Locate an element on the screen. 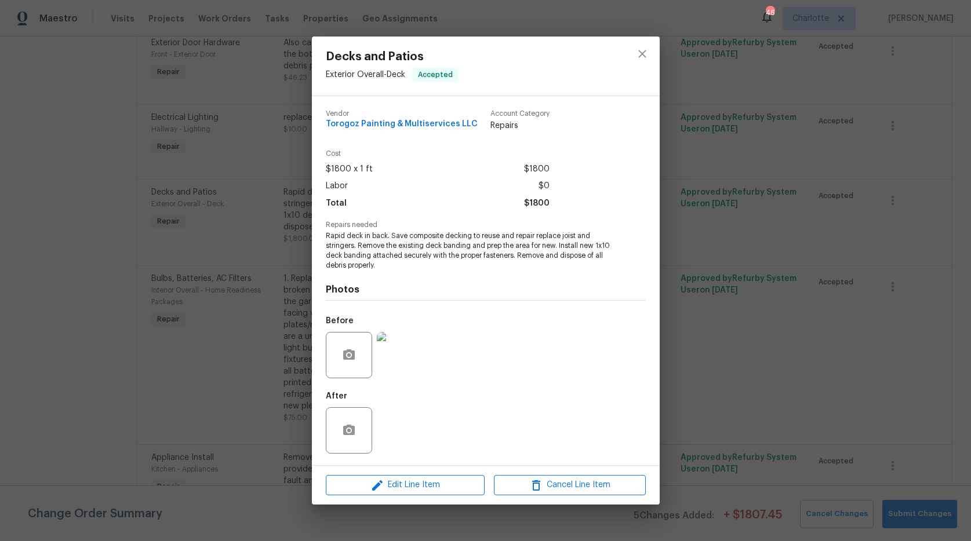  span: Edit Line Item is located at coordinates (405, 485).